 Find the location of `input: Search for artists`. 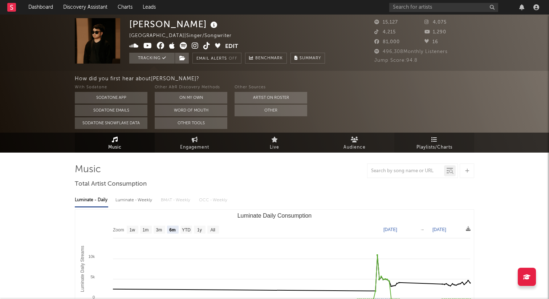

input: Search for artists is located at coordinates (444, 7).